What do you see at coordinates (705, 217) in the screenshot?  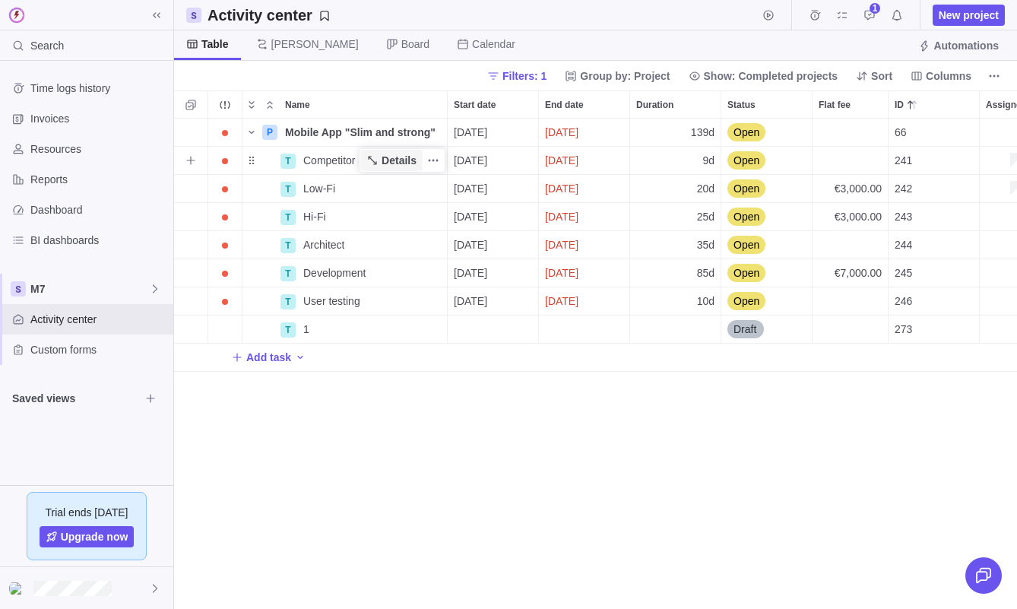 I see `span: 25d` at bounding box center [705, 217].